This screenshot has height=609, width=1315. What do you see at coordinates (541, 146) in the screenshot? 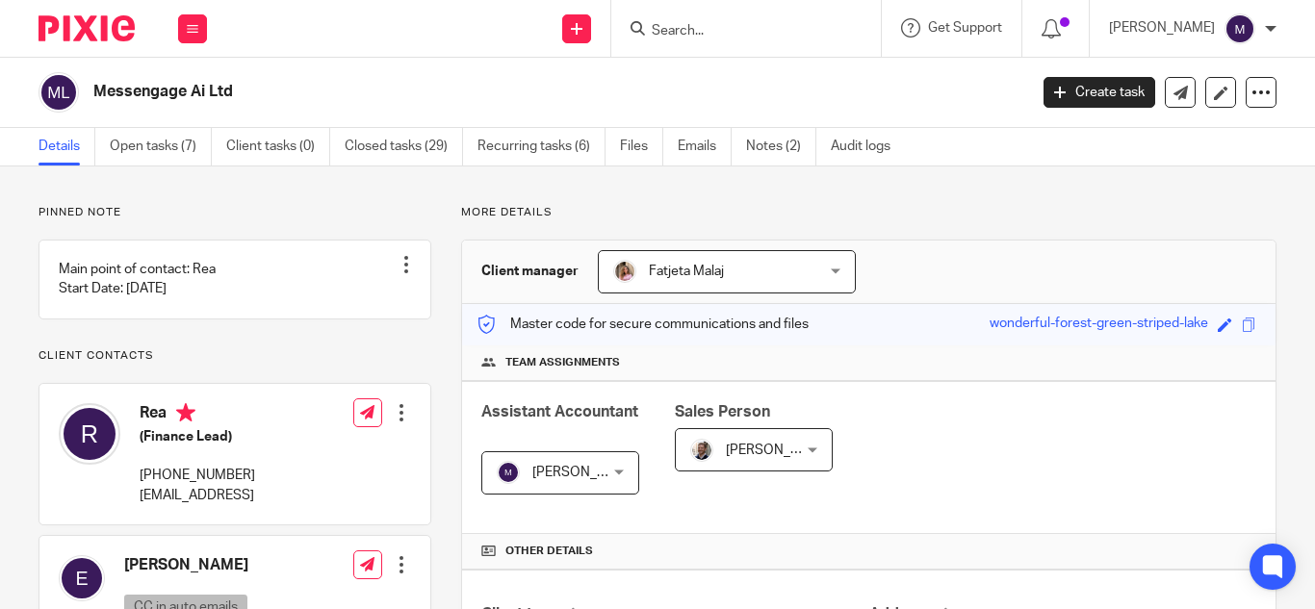
I see `a: Recurring tasks (6)` at bounding box center [541, 146].